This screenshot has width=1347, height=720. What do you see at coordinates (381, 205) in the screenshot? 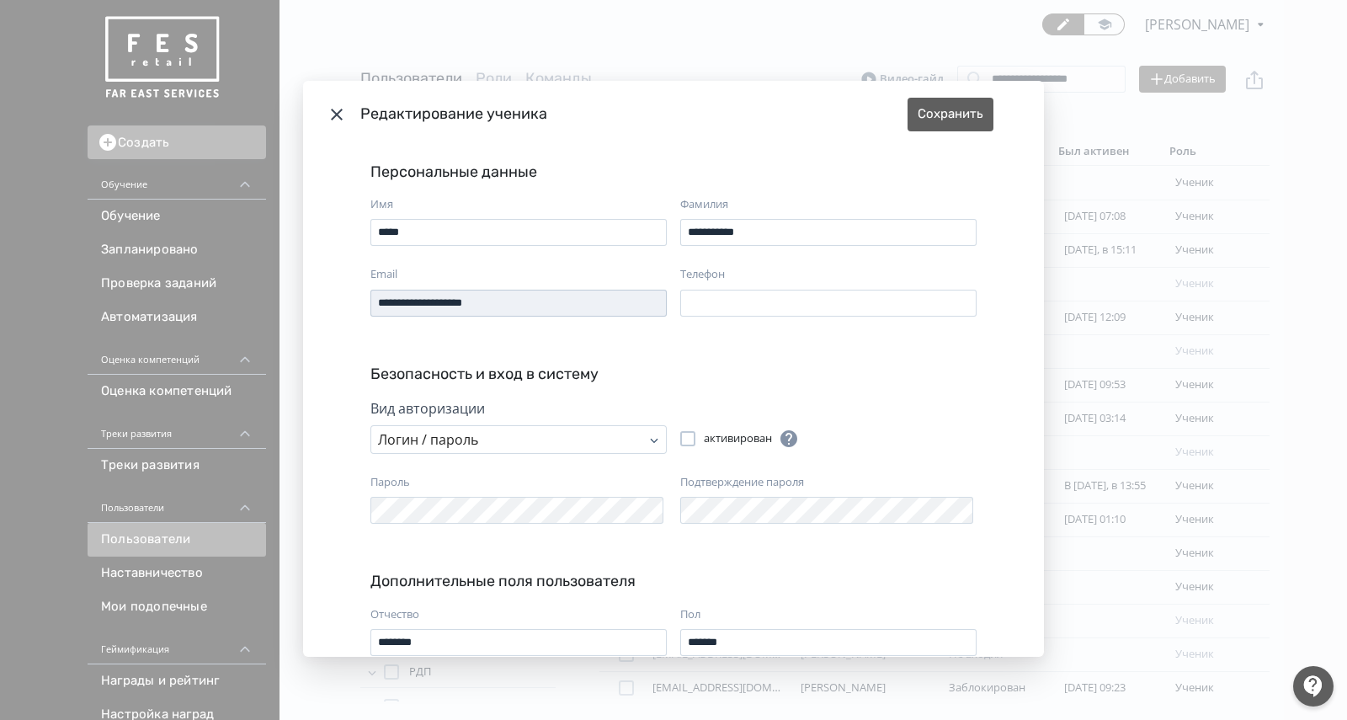
I see `label: Имя` at bounding box center [381, 205].